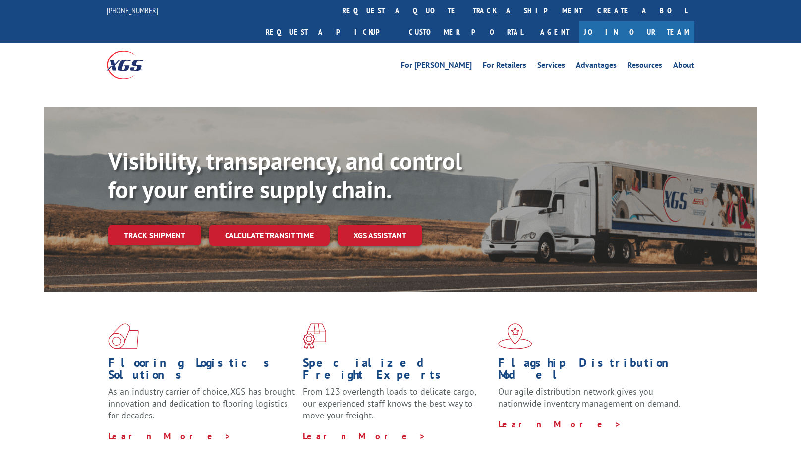  Describe the element at coordinates (637, 32) in the screenshot. I see `a: Join Our Team` at that location.